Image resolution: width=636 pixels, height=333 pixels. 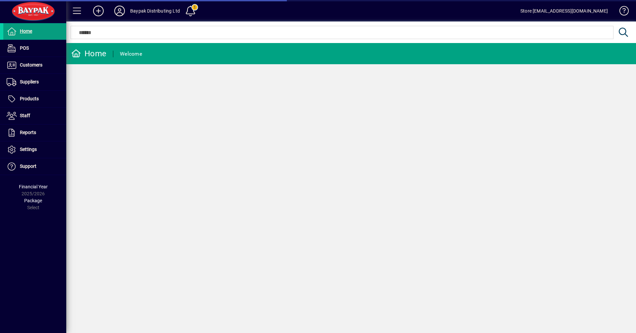 I want to click on div: Welcome, so click(x=131, y=54).